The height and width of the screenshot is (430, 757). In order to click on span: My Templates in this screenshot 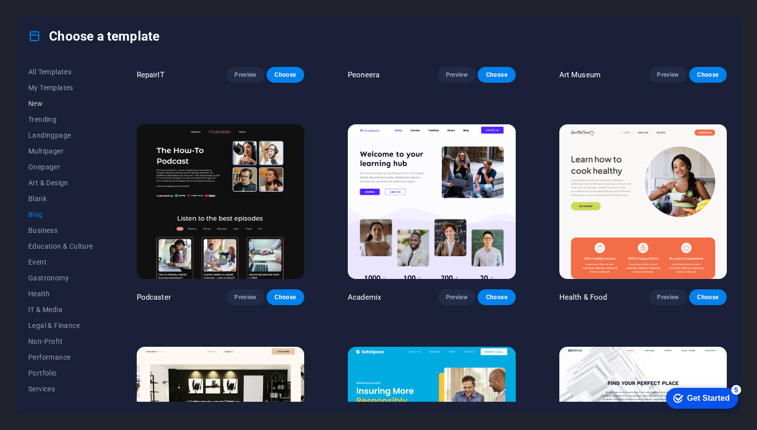, I will do `click(60, 88)`.